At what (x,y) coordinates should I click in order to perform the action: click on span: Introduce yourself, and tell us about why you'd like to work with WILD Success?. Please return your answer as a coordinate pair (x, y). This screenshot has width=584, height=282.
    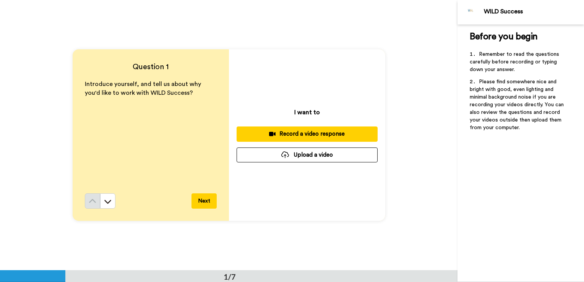
    Looking at the image, I should click on (144, 88).